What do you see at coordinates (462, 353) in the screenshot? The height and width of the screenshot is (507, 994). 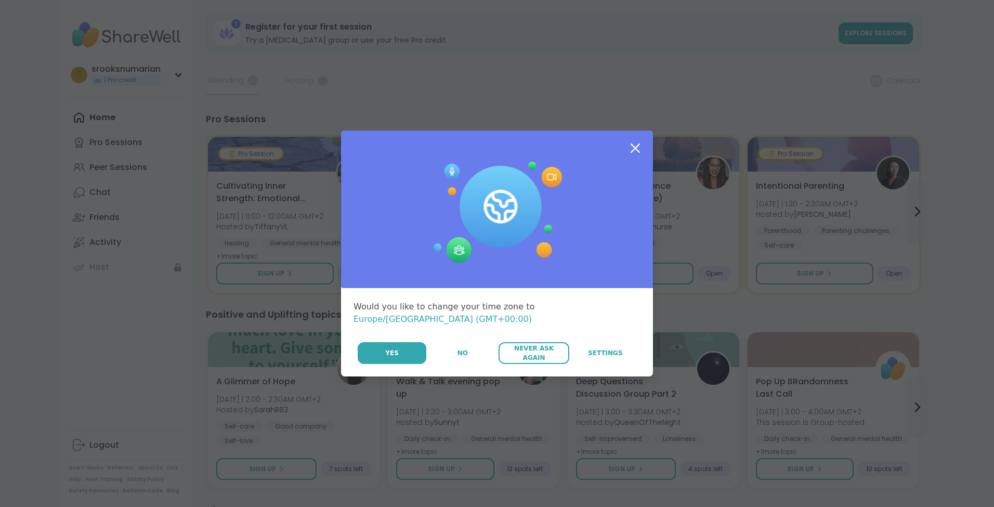 I see `button: No` at bounding box center [462, 353].